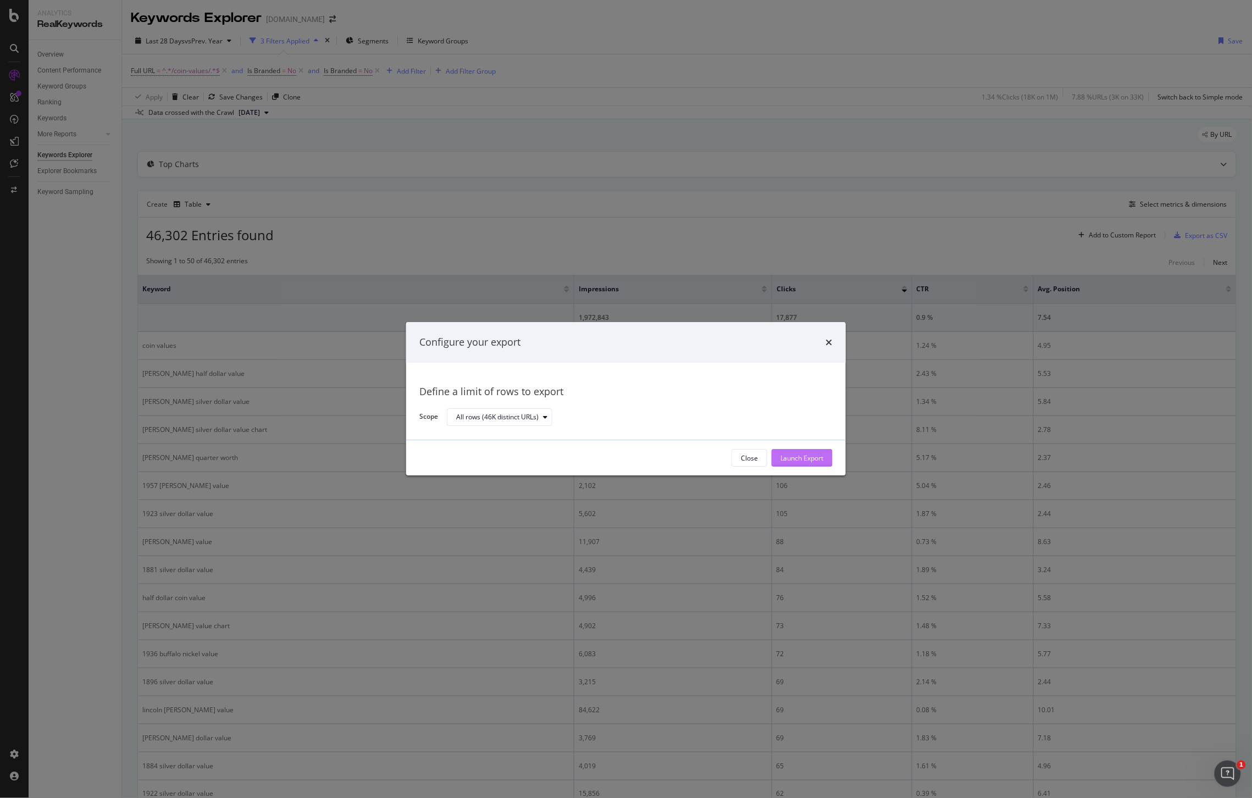  Describe the element at coordinates (497, 417) in the screenshot. I see `div: All rows (46K distinct URLs)` at that location.